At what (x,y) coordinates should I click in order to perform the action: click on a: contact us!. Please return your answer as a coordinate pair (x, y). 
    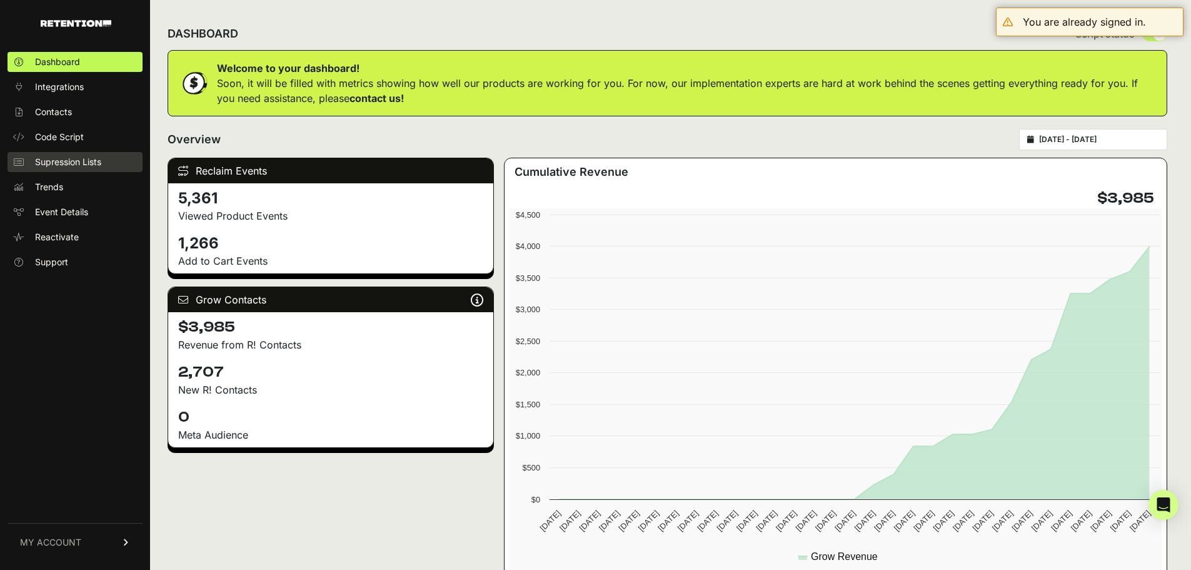
    Looking at the image, I should click on (376, 98).